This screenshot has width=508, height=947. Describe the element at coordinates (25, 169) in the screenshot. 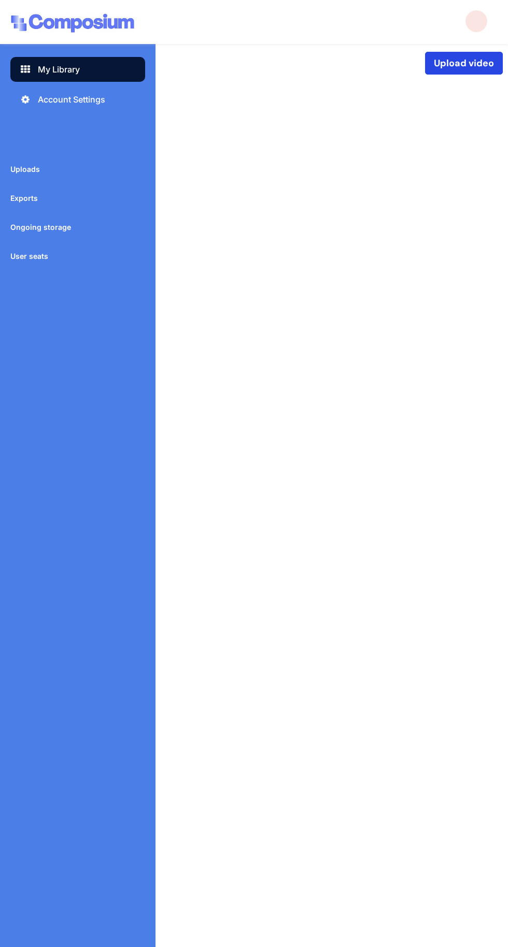

I see `div: Uploads` at that location.